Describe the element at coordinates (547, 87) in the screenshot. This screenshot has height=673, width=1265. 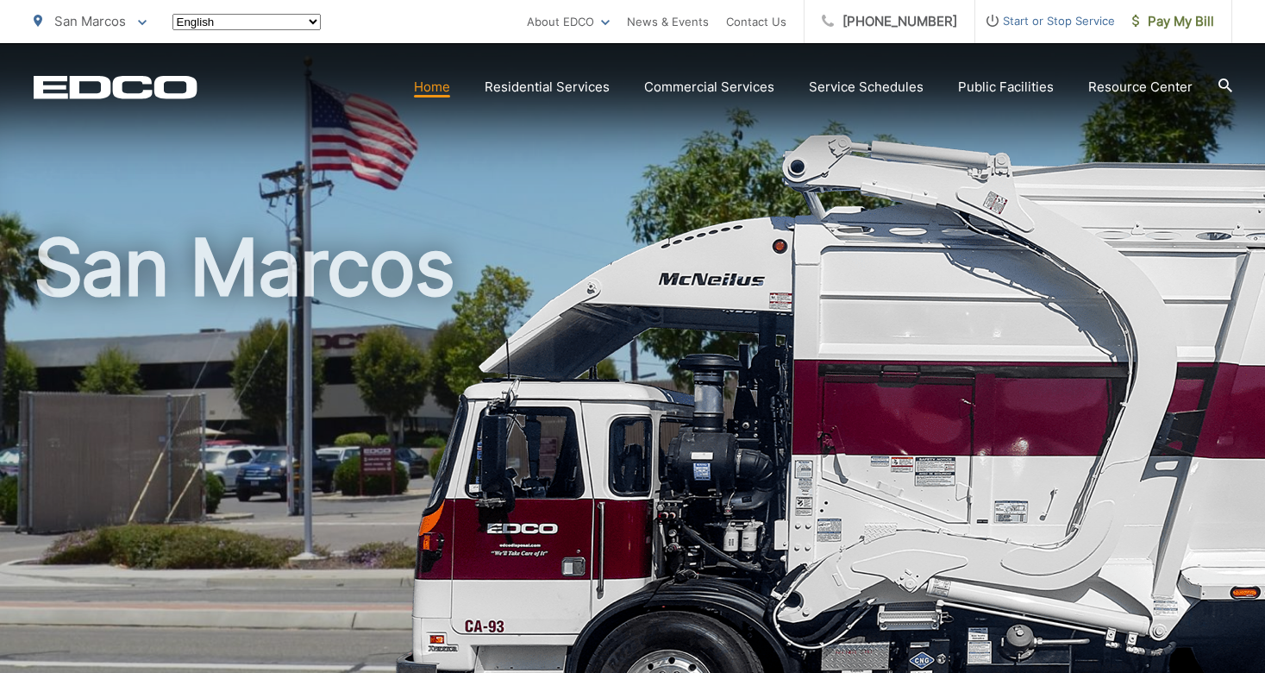
I see `a: Residential Services` at that location.